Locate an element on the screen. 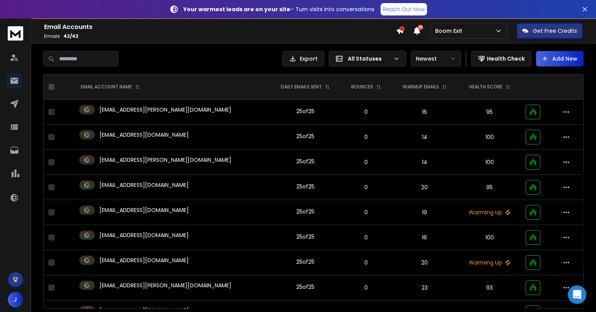 The image size is (596, 312). img: logo is located at coordinates (15, 33).